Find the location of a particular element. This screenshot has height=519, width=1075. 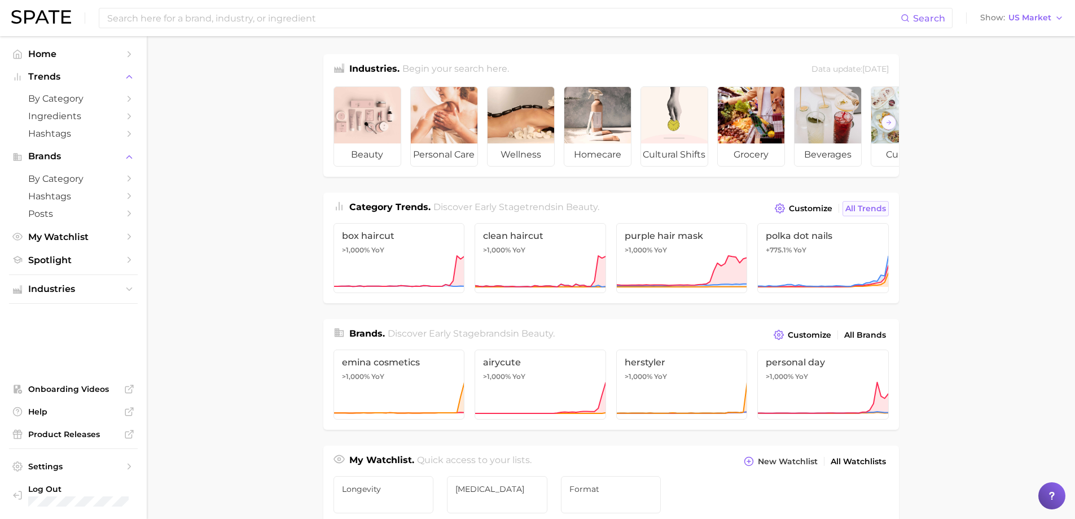

span: Onboarding Videos is located at coordinates (73, 389).